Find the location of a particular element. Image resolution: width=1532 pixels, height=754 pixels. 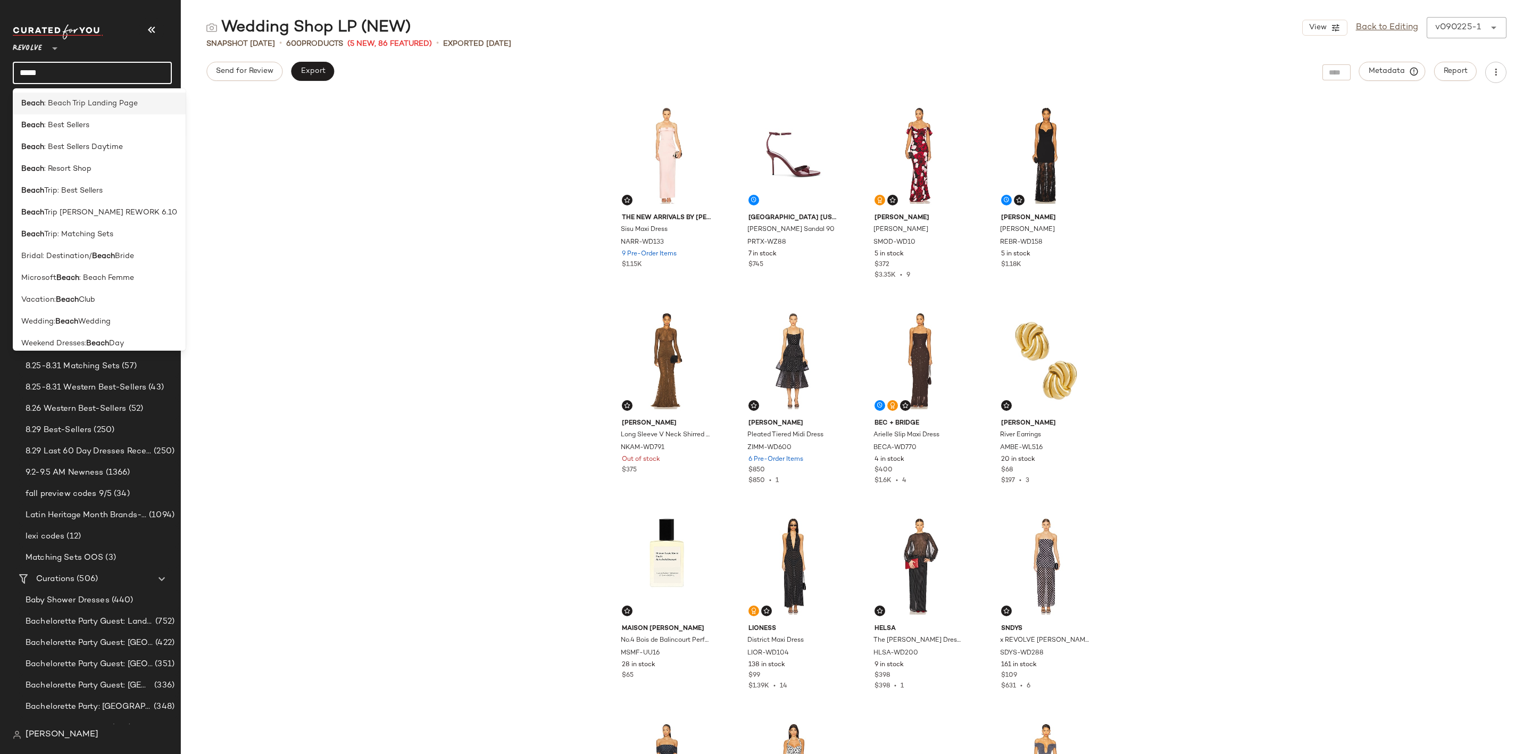

span: (752) is located at coordinates (164, 621).